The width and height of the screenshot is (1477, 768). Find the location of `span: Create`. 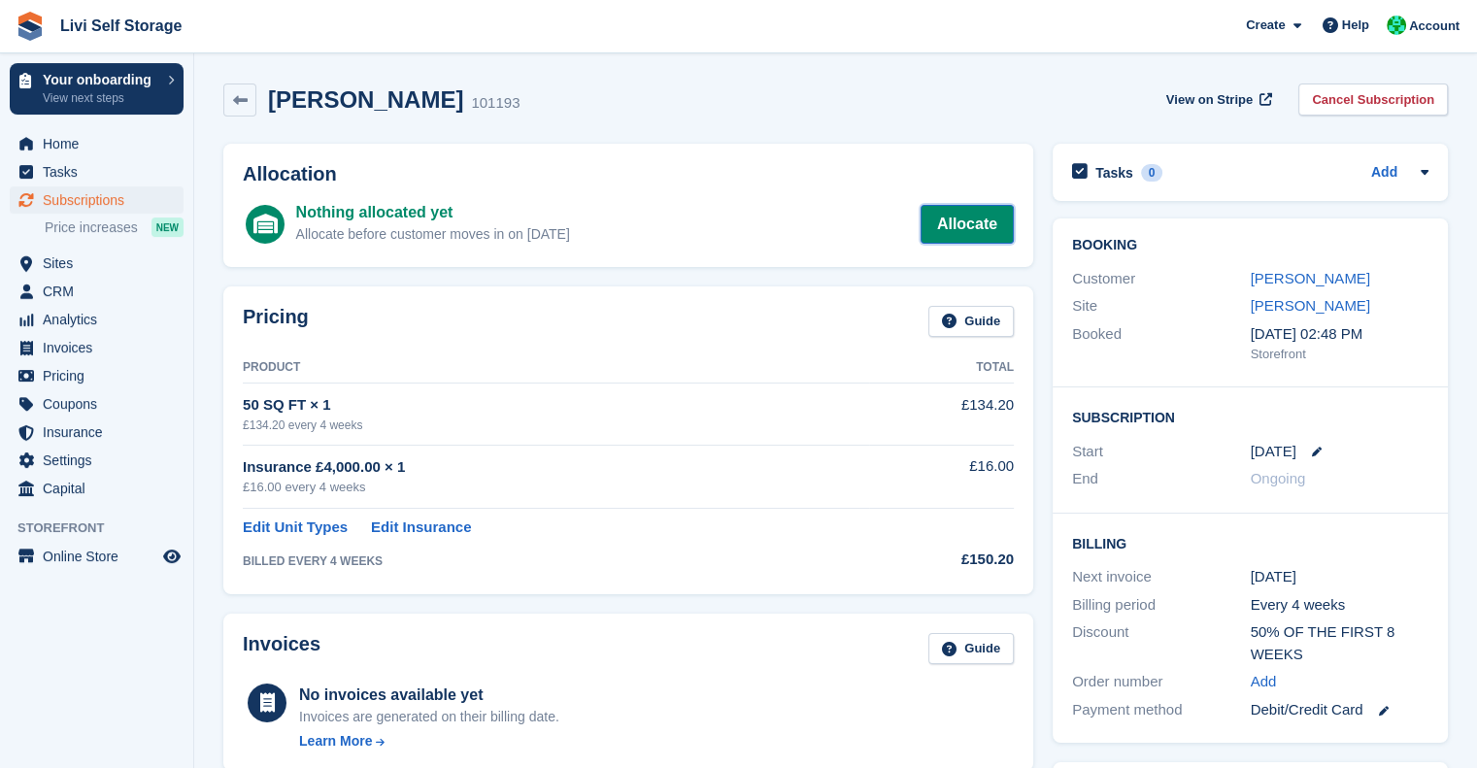

span: Create is located at coordinates (1265, 25).